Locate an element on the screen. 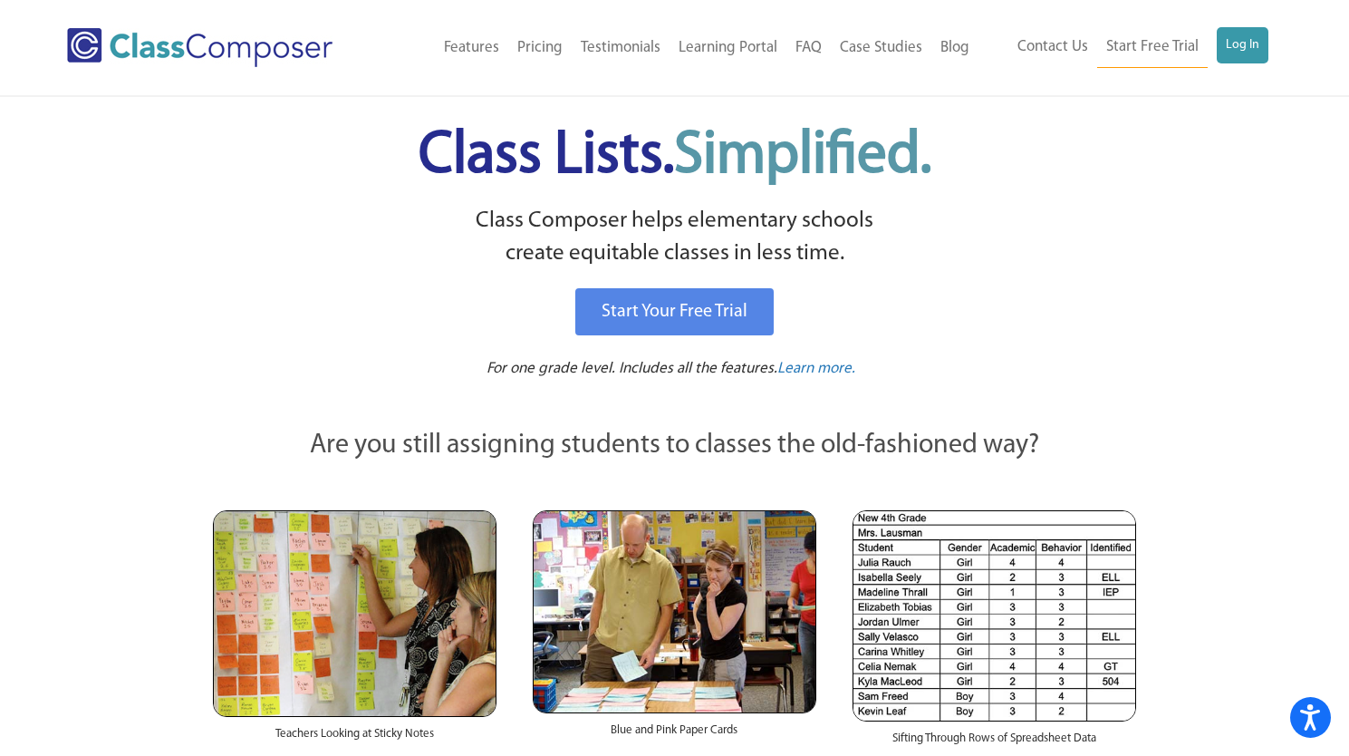  span: For one grade level. Includes all the features. is located at coordinates (631, 368).